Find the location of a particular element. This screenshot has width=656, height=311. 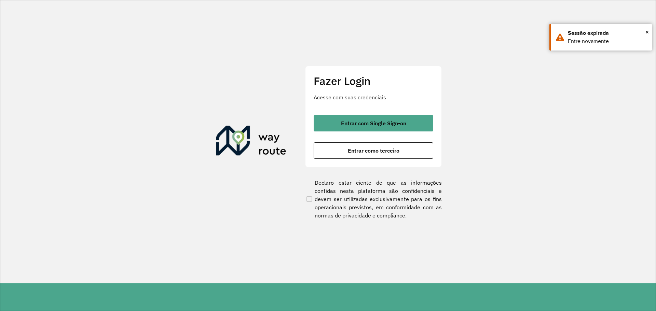

span: Entrar como terceiro is located at coordinates (373, 151).